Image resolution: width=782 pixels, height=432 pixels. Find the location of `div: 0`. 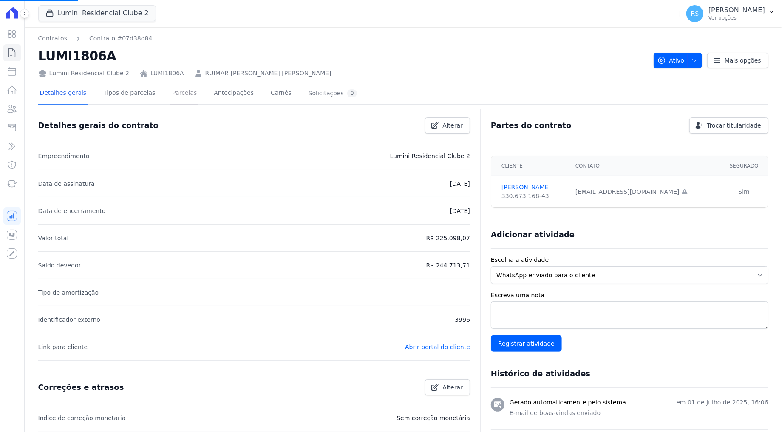

div: 0 is located at coordinates (352, 93).